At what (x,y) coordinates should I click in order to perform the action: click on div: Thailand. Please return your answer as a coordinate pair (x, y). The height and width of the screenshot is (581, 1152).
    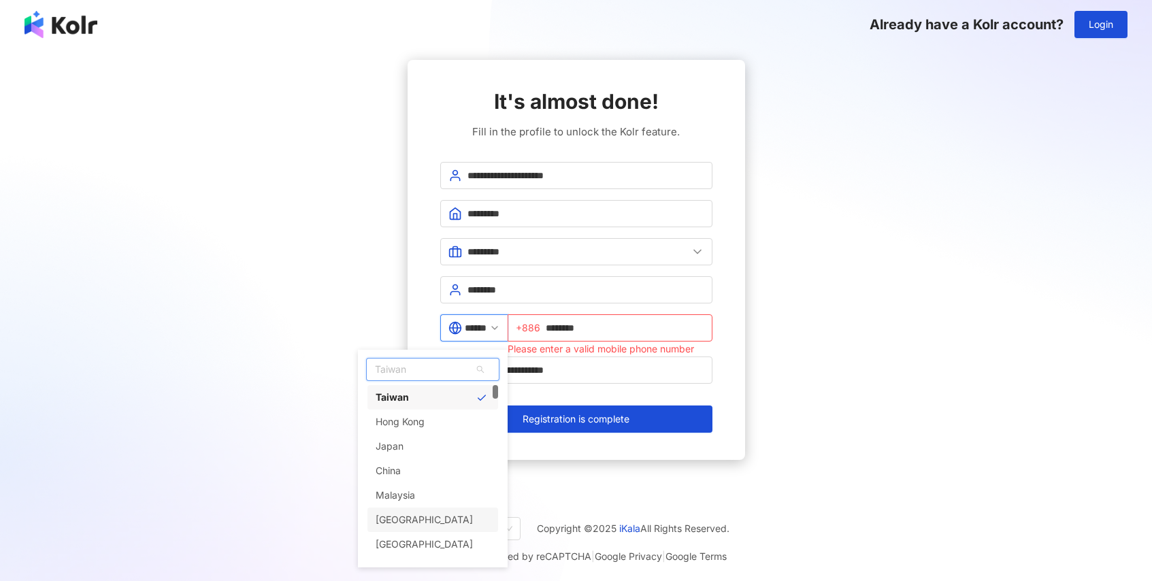
    Looking at the image, I should click on (433, 544).